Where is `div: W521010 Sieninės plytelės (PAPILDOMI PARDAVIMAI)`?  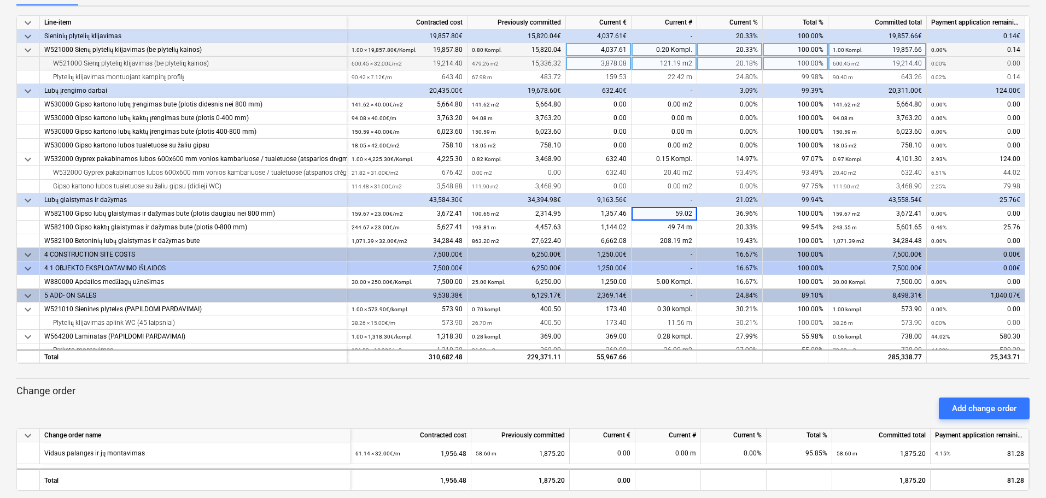 div: W521010 Sieninės plytelės (PAPILDOMI PARDAVIMAI) is located at coordinates (193, 309).